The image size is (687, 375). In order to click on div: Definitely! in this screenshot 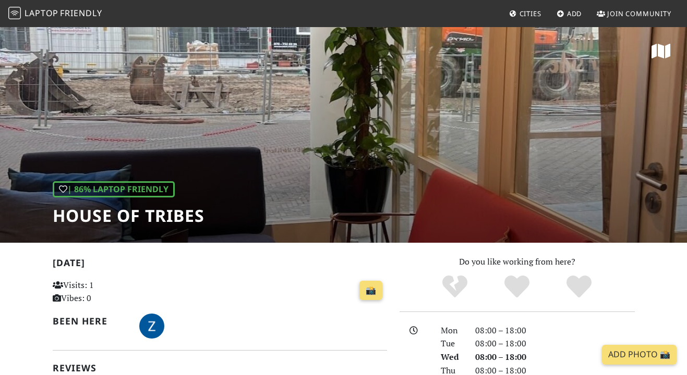, I will do `click(578, 287)`.